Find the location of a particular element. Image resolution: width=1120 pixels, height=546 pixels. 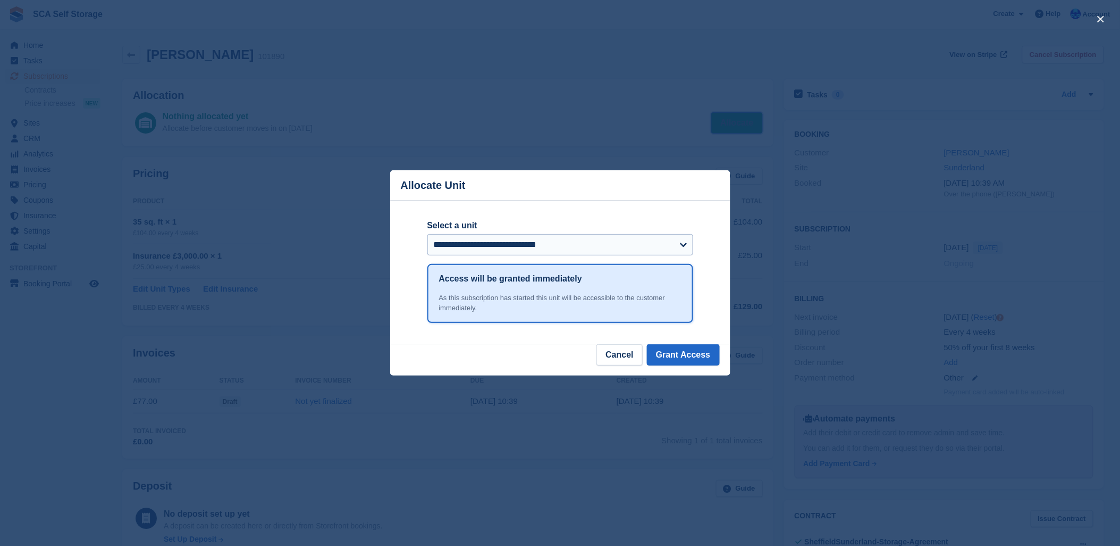

button: Cancel is located at coordinates (620, 355).